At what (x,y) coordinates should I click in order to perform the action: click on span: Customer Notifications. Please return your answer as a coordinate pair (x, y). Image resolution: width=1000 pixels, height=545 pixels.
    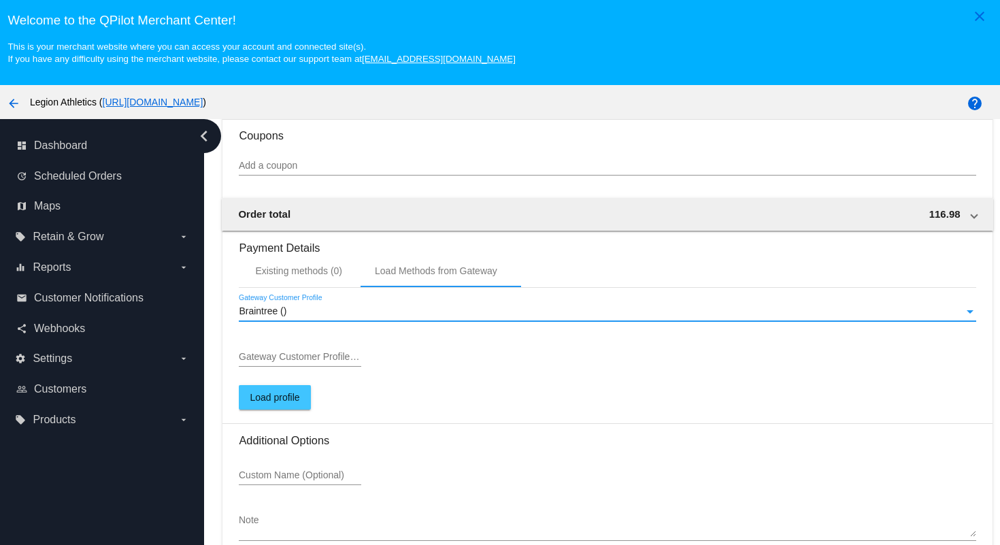
    Looking at the image, I should click on (88, 298).